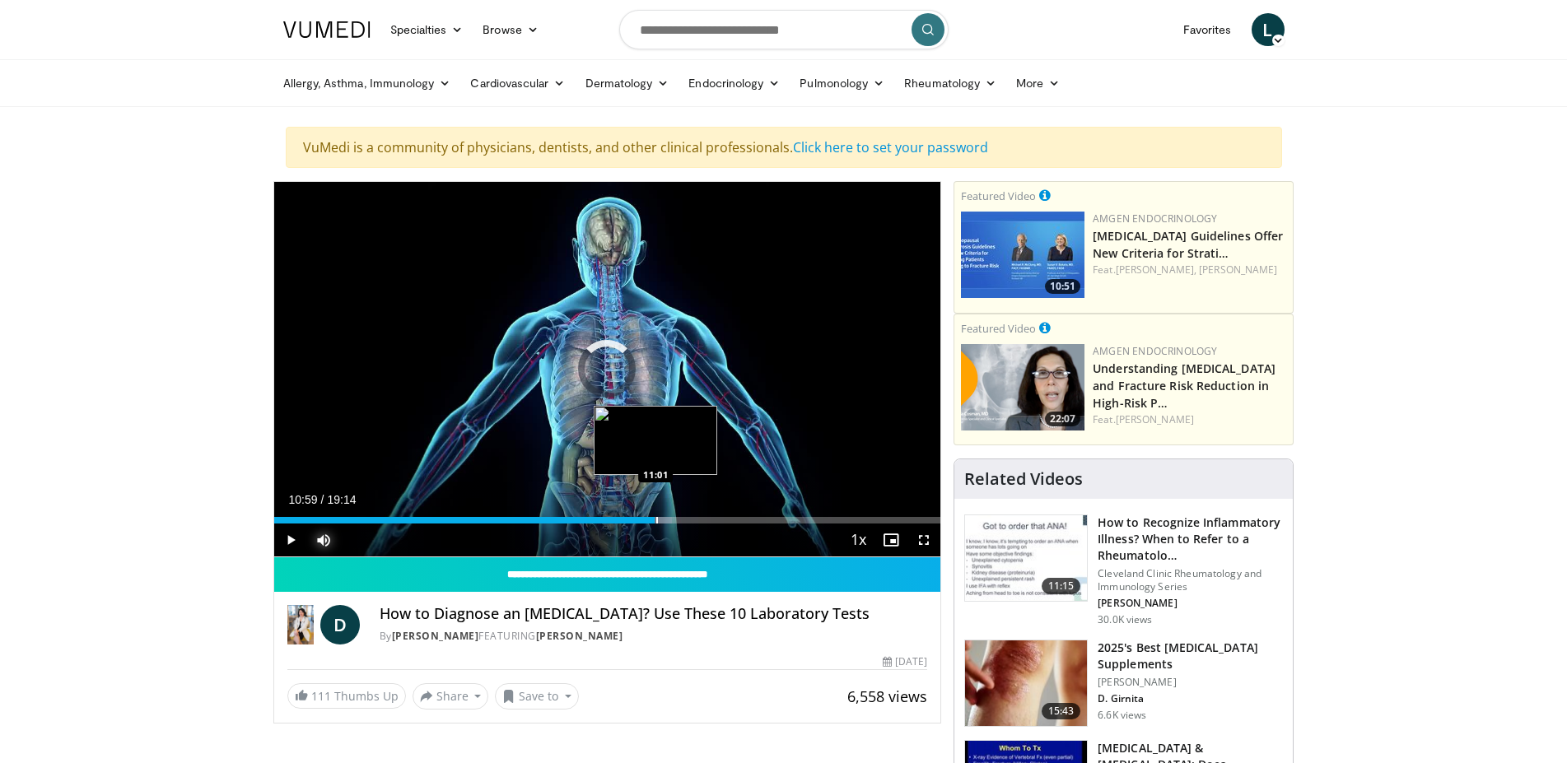 This screenshot has width=1567, height=763. Describe the element at coordinates (858, 540) in the screenshot. I see `button: Playback Rate` at that location.